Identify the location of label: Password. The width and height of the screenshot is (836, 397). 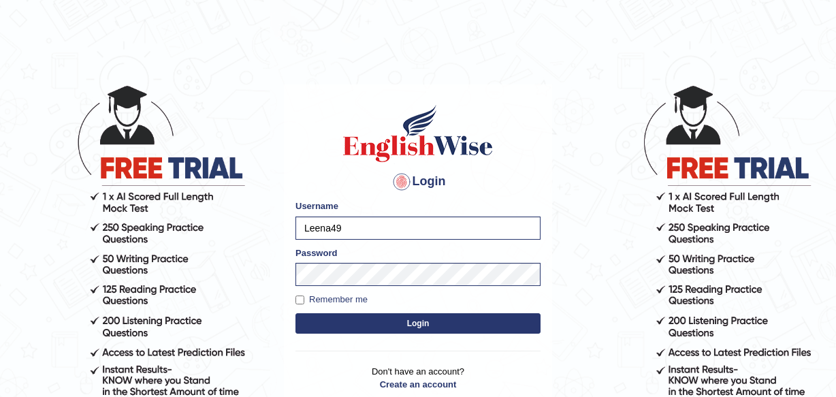
(316, 253).